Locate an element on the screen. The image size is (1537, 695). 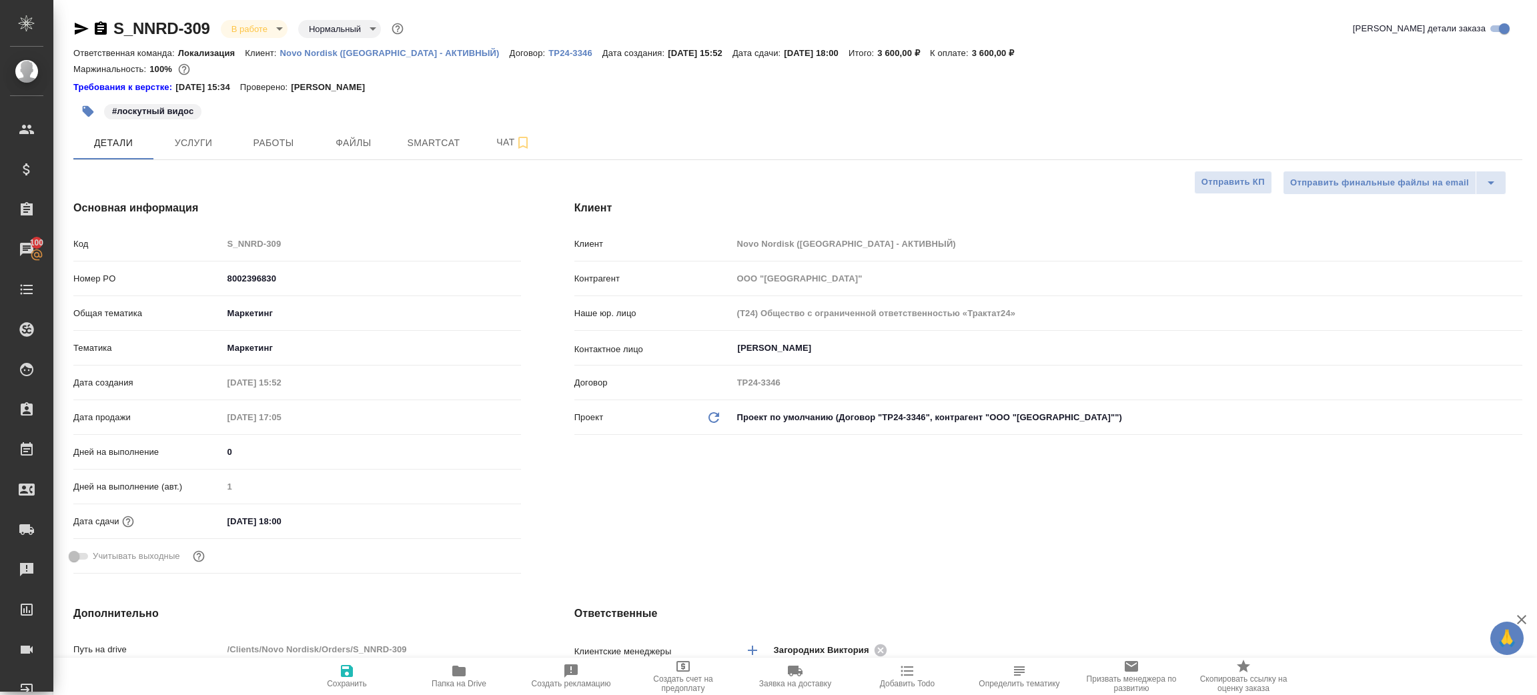
div: Загородних Виктория is located at coordinates (833, 650).